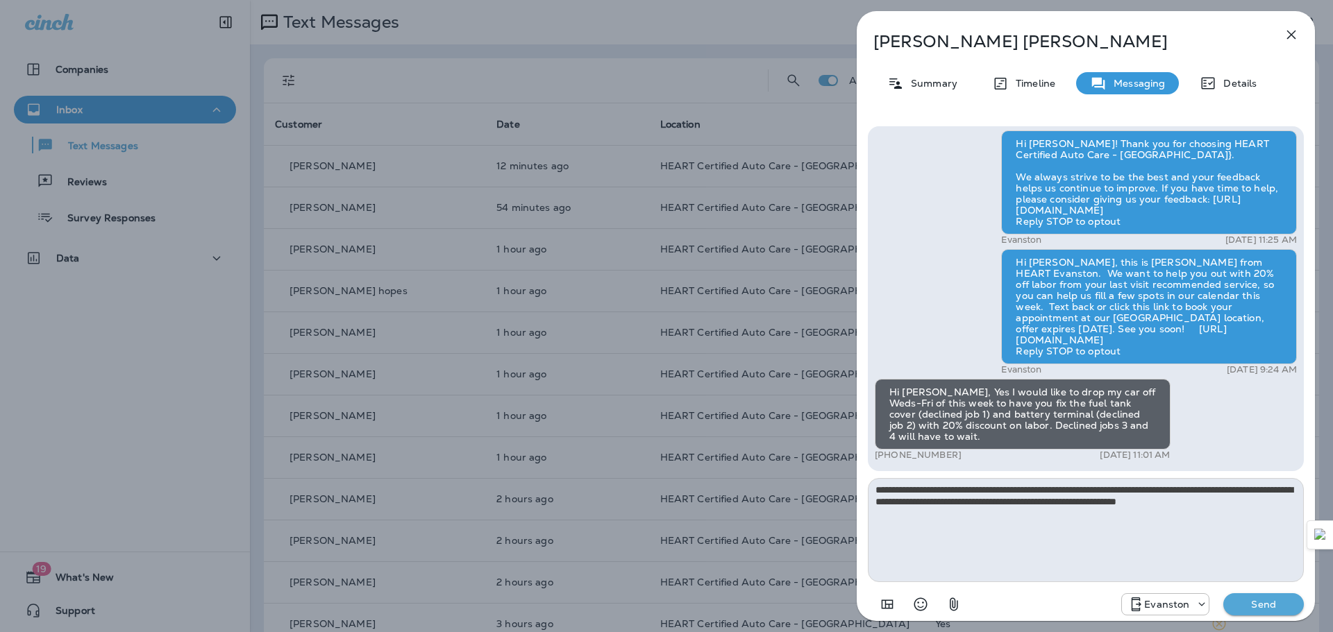  I want to click on p: Summary, so click(930, 83).